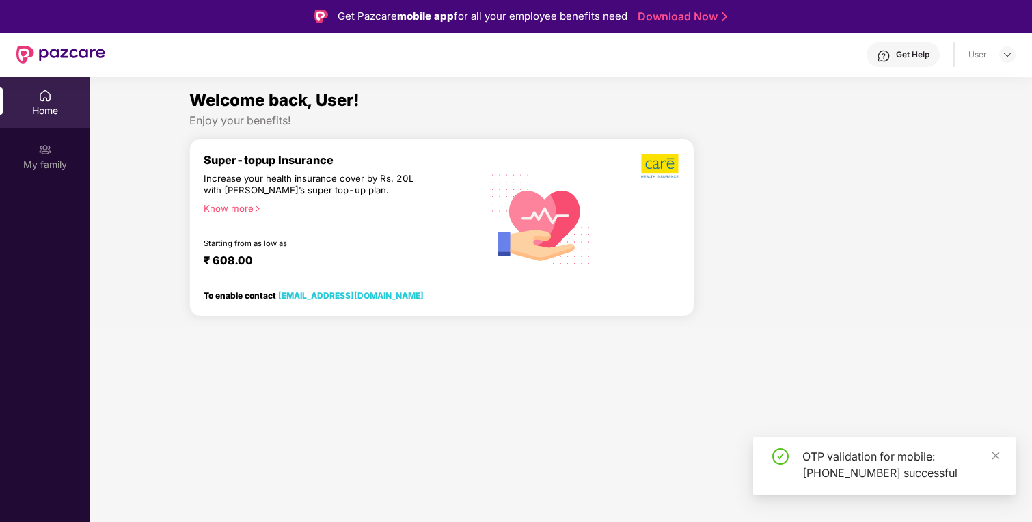 This screenshot has height=522, width=1032. Describe the element at coordinates (483, 16) in the screenshot. I see `div: Get Pazcare for all your employee benefits need` at that location.